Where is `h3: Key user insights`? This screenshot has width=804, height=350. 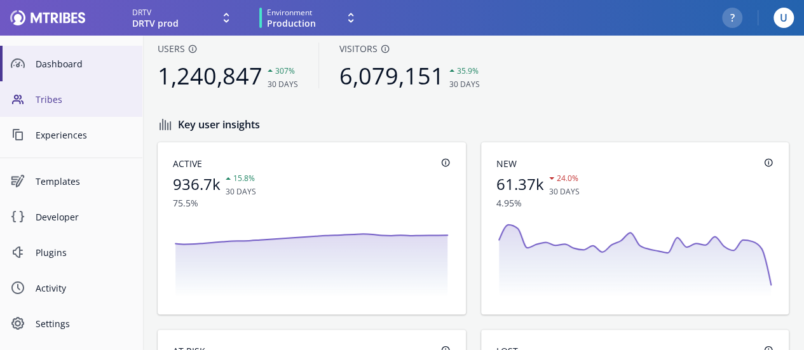
h3: Key user insights is located at coordinates (483, 125).